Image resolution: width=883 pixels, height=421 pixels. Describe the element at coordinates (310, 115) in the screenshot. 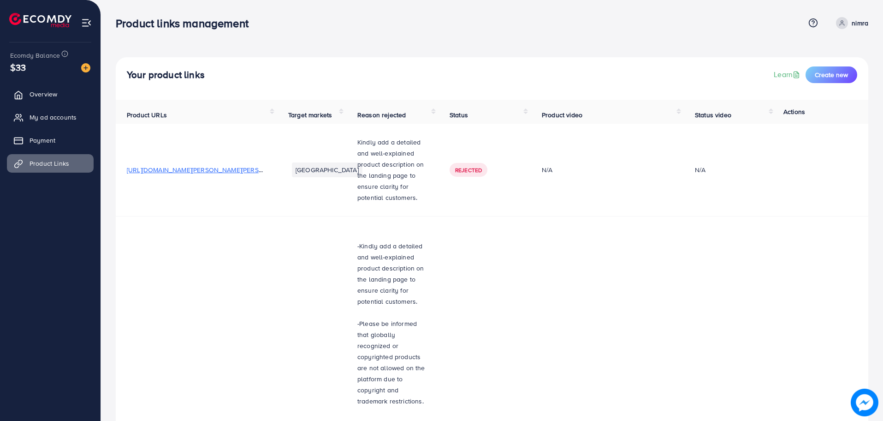

I see `span: Target markets` at that location.